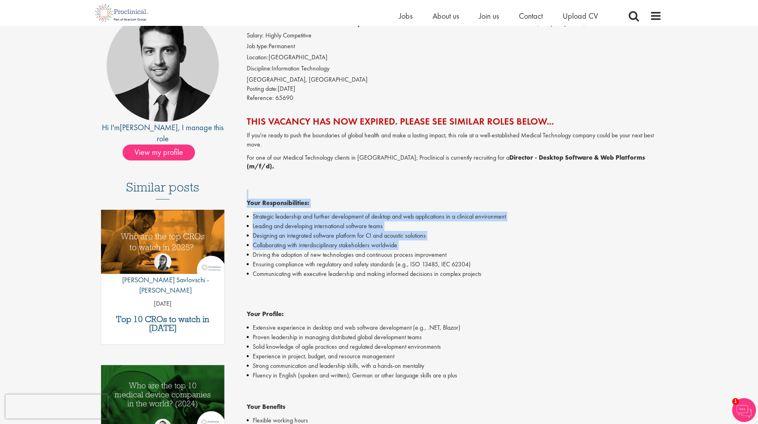  What do you see at coordinates (531, 16) in the screenshot?
I see `span: Contact` at bounding box center [531, 16].